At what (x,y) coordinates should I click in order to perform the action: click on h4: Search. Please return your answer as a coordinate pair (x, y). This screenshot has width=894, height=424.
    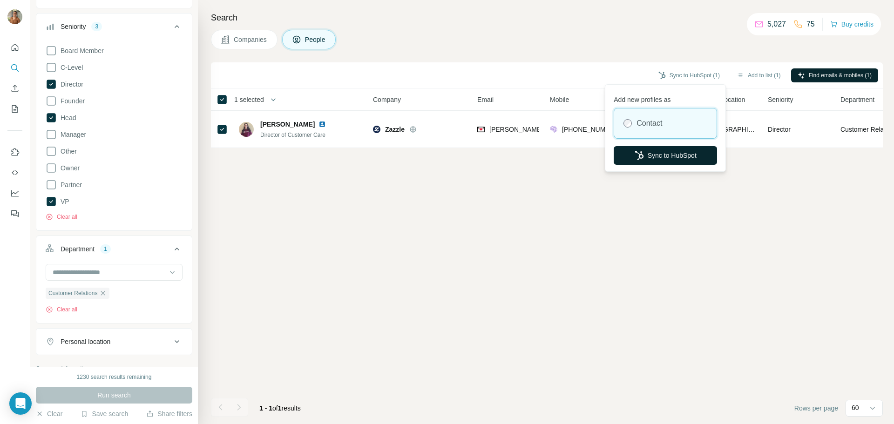
    Looking at the image, I should click on (546, 18).